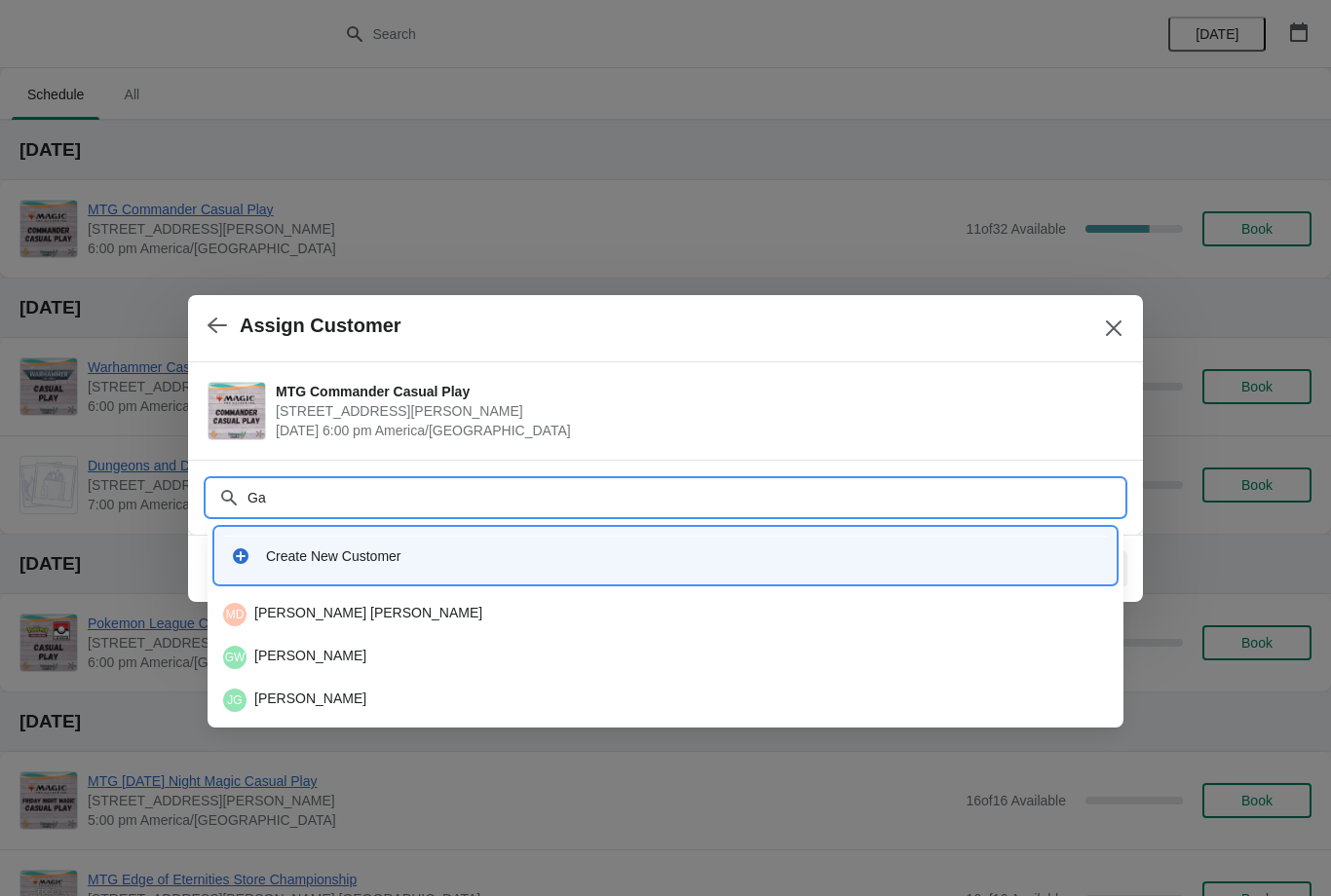 Image resolution: width=1331 pixels, height=896 pixels. Describe the element at coordinates (320, 325) in the screenshot. I see `h2: Assign Customer` at that location.